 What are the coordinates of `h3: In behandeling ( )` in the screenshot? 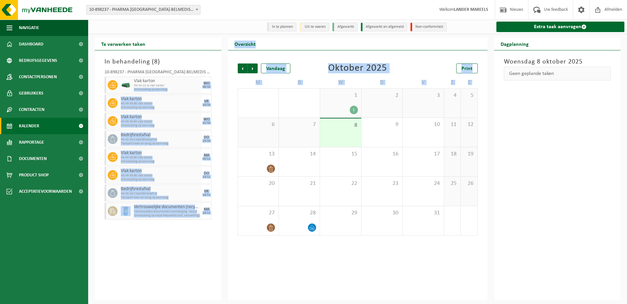 It's located at (158, 62).